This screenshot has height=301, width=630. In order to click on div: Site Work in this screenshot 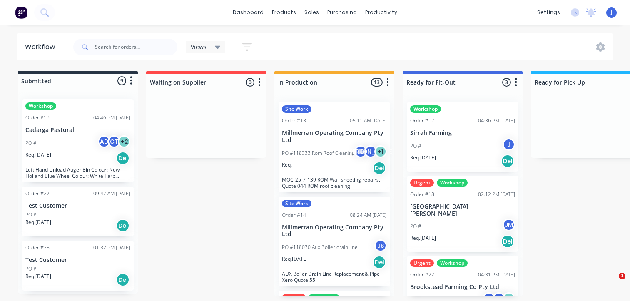, I will do `click(296, 109)`.